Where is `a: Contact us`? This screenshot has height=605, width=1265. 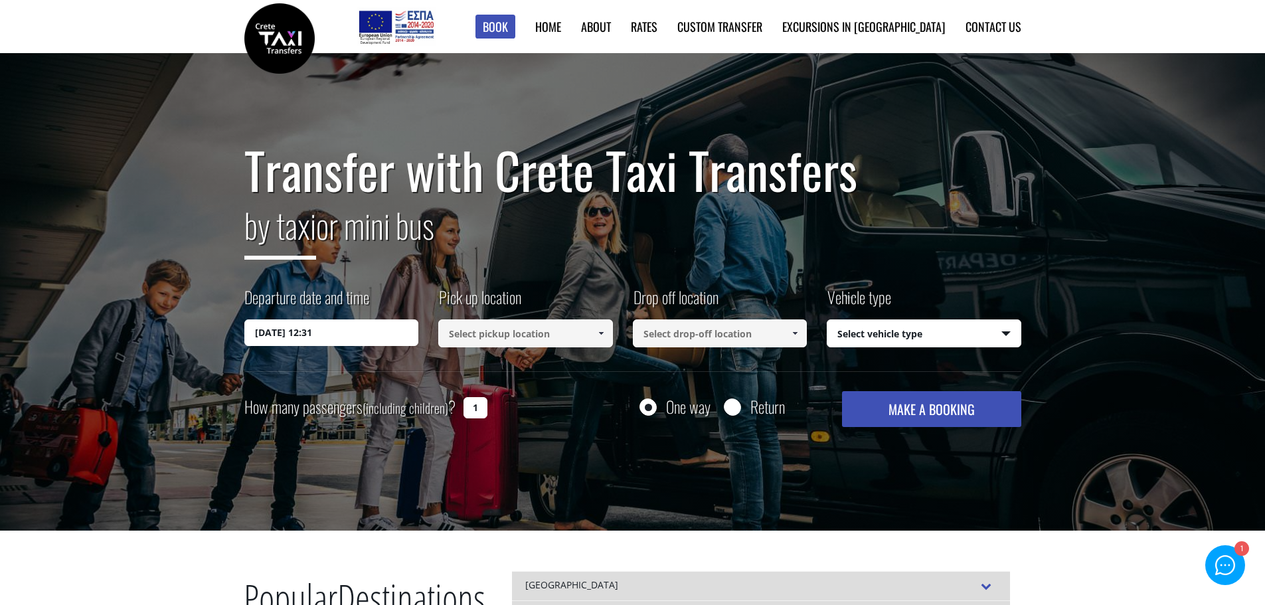
a: Contact us is located at coordinates (994, 27).